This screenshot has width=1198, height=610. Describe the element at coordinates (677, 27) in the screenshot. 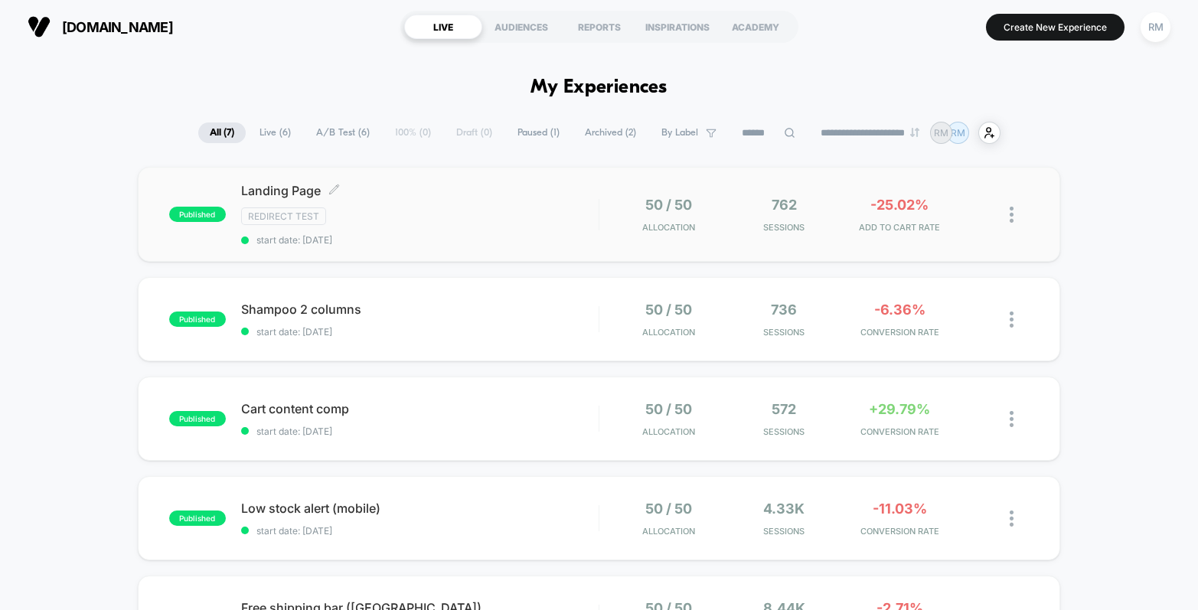

I see `div: INSPIRATIONS` at that location.